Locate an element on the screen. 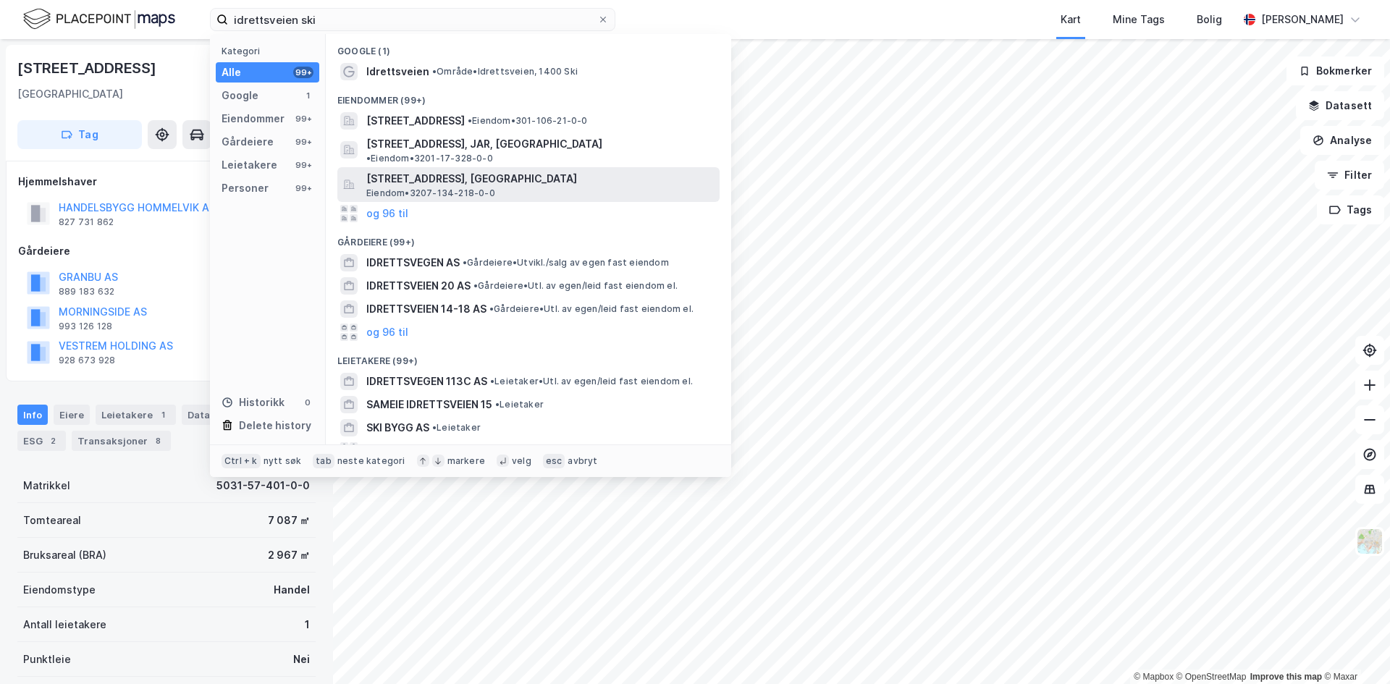 This screenshot has width=1390, height=684. div: Ctrl + k is located at coordinates (241, 461).